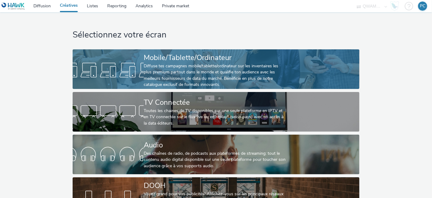 Image resolution: width=432 pixels, height=198 pixels. Describe the element at coordinates (215, 145) in the screenshot. I see `div: Audio` at that location.